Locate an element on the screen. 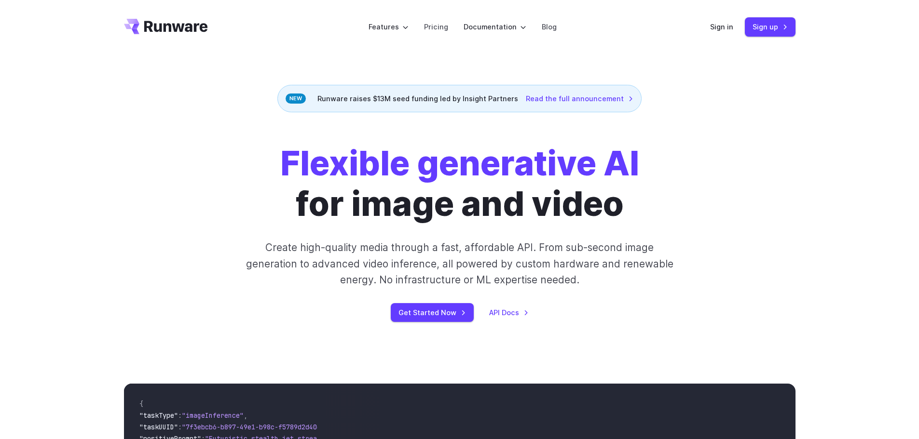 This screenshot has height=439, width=919. label: Features is located at coordinates (388, 27).